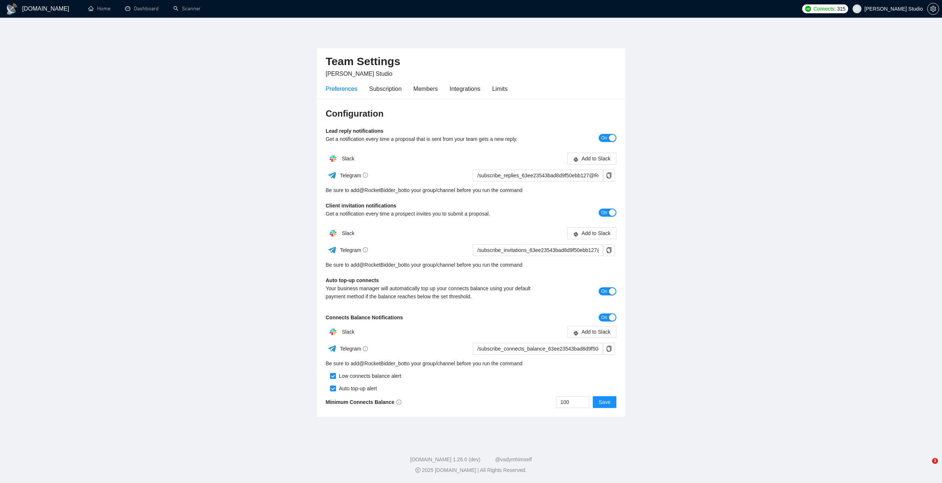 This screenshot has width=942, height=483. I want to click on div: Subscription, so click(385, 89).